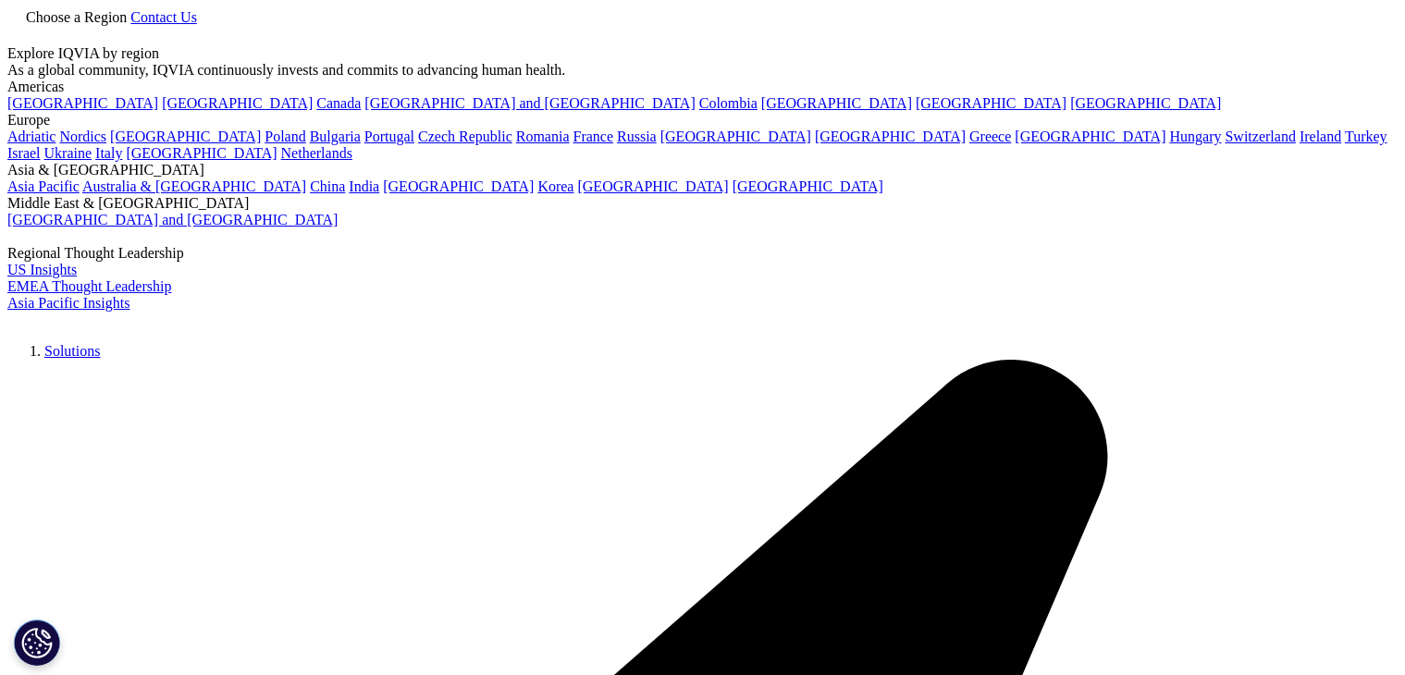  Describe the element at coordinates (702, 70) in the screenshot. I see `div: As a global community, IQVIA continuously invests and commits to advancing human health.` at that location.